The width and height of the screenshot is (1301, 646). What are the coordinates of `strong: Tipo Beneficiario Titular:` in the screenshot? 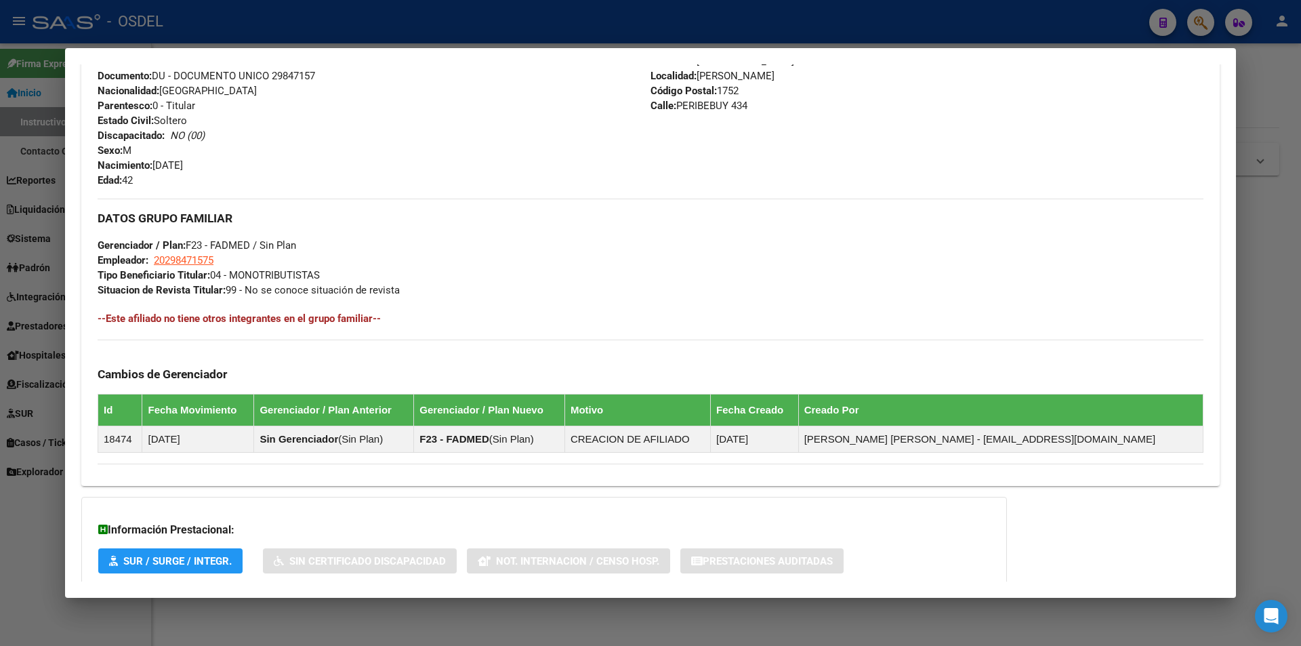 It's located at (154, 275).